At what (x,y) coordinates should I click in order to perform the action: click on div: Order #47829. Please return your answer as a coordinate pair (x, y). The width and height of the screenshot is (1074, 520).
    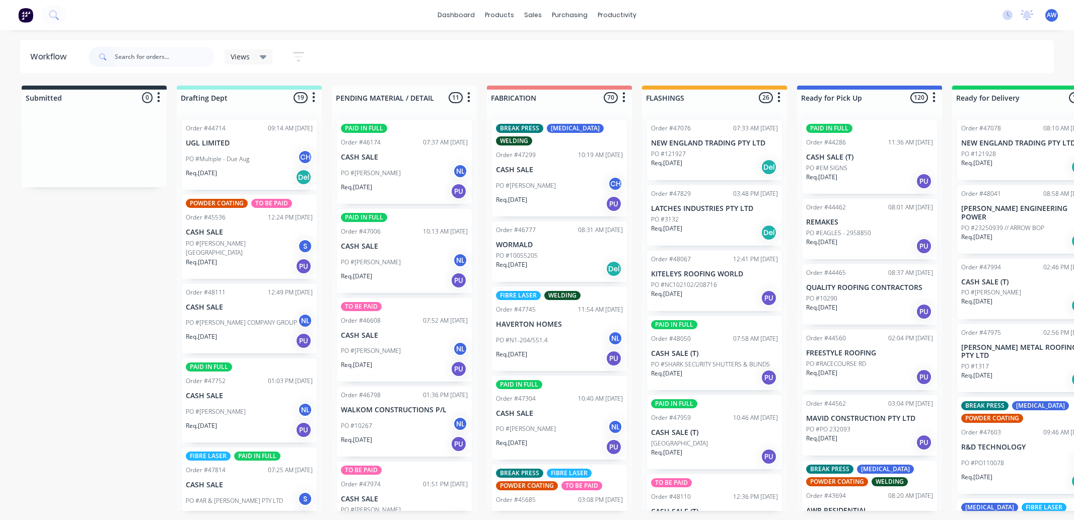
    Looking at the image, I should click on (671, 194).